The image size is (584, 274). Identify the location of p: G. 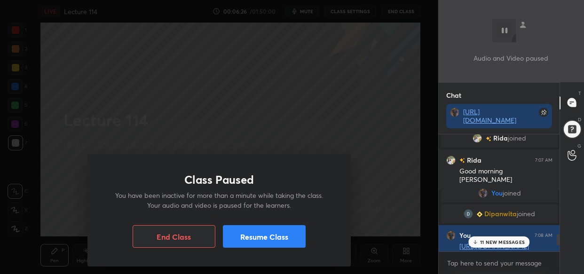
(580, 146).